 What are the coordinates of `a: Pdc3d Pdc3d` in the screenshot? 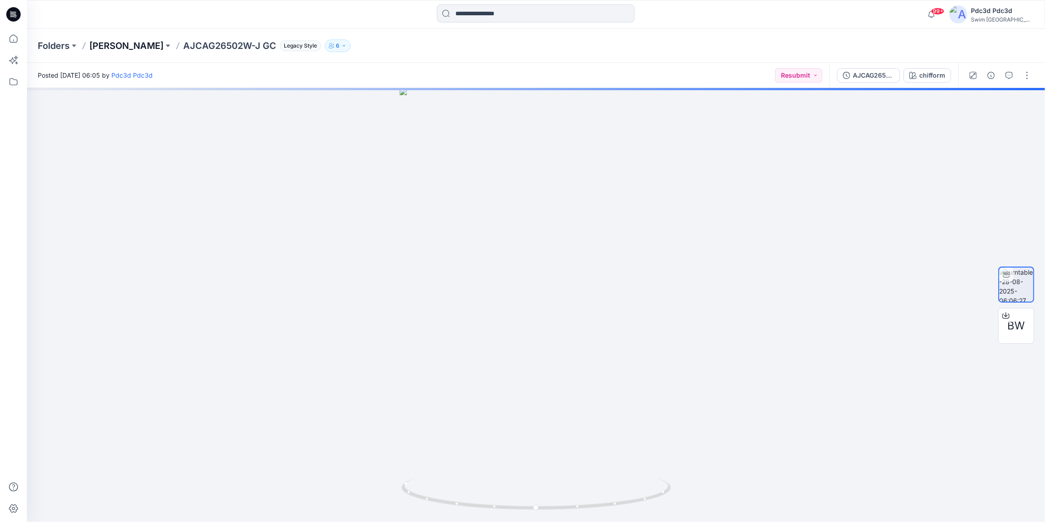 It's located at (132, 75).